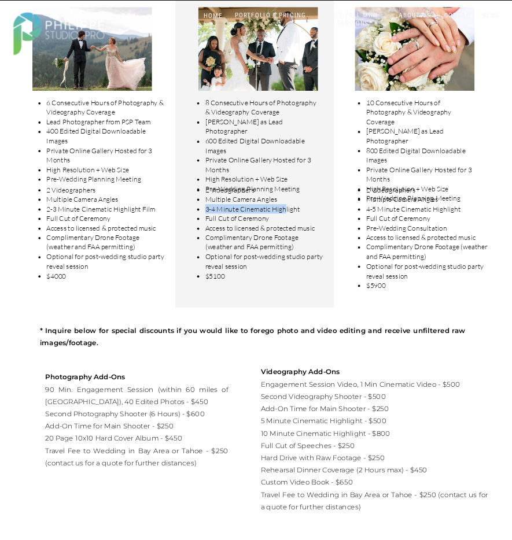 This screenshot has height=540, width=512. Describe the element at coordinates (105, 261) in the screenshot. I see `li: Optional for post-wedding studio party reveal session` at that location.